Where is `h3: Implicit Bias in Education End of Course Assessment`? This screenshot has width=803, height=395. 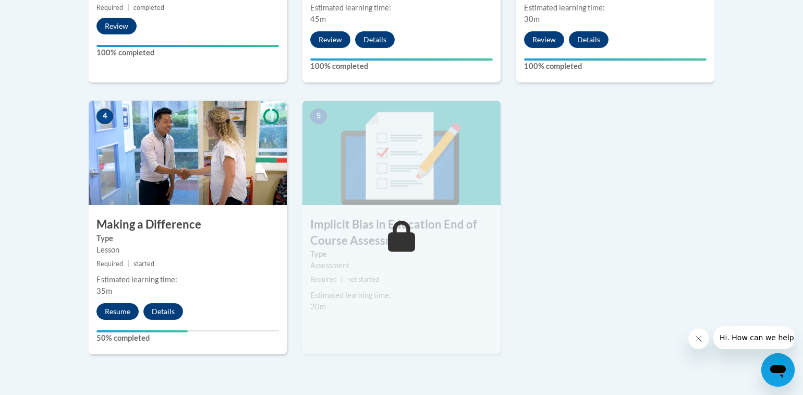 h3: Implicit Bias in Education End of Course Assessment is located at coordinates (401, 233).